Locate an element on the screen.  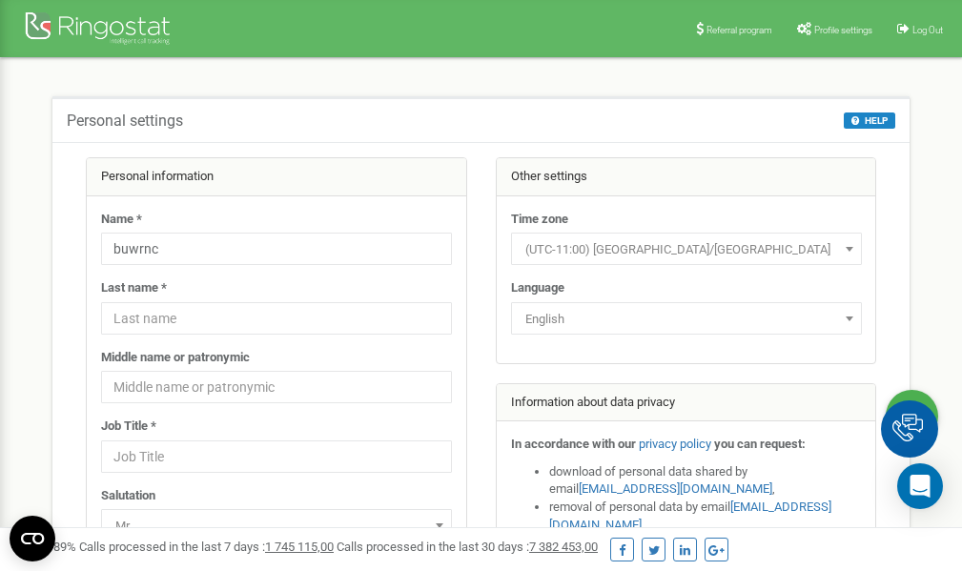
li: removal of personal data by email , is located at coordinates (706, 516).